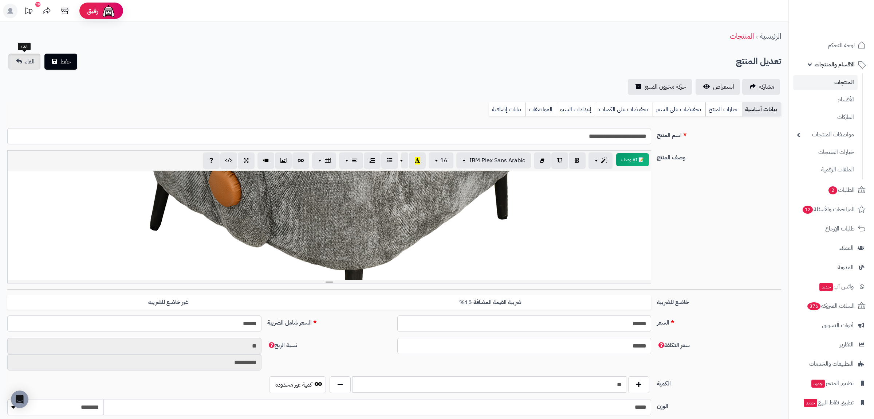  Describe the element at coordinates (847, 344) in the screenshot. I see `span: التقارير` at that location.